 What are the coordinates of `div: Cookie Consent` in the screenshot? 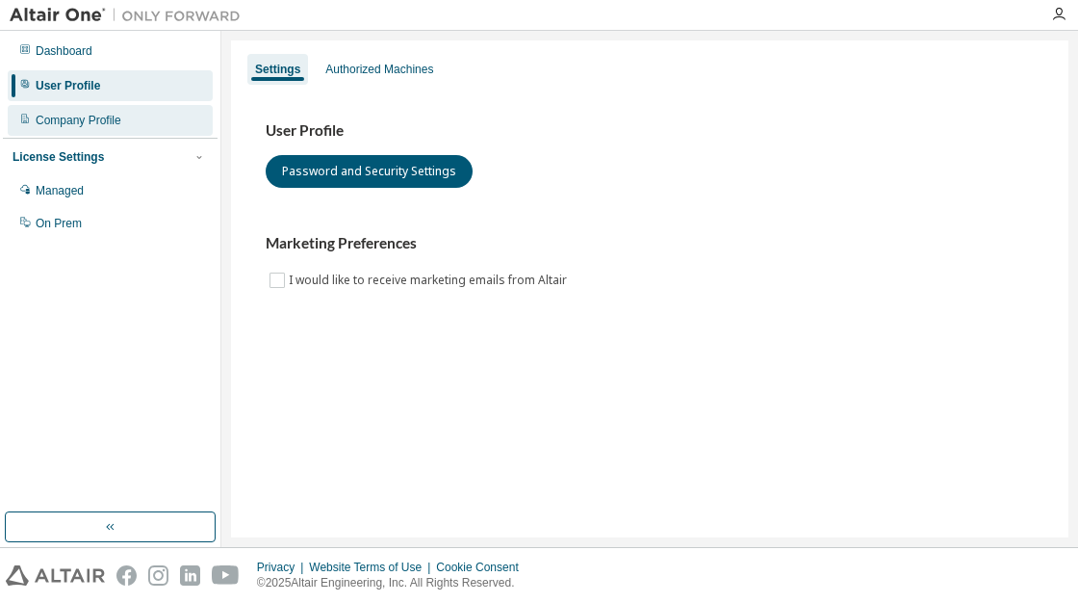 It's located at (482, 567).